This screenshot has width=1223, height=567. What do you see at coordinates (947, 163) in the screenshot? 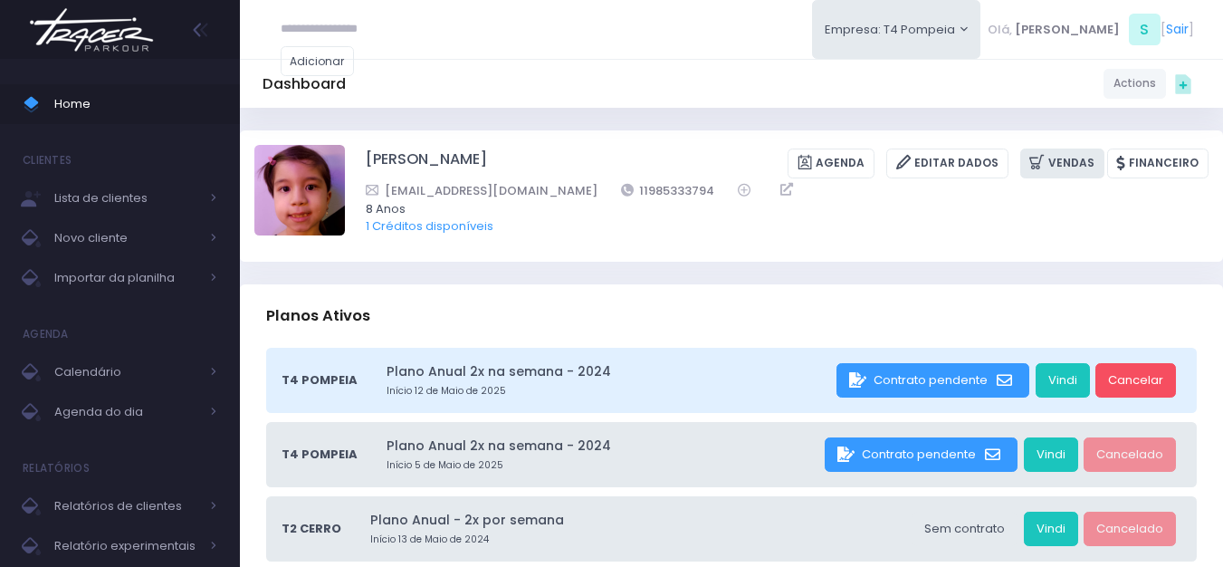
I see `a: Editar Dados` at bounding box center [947, 163].